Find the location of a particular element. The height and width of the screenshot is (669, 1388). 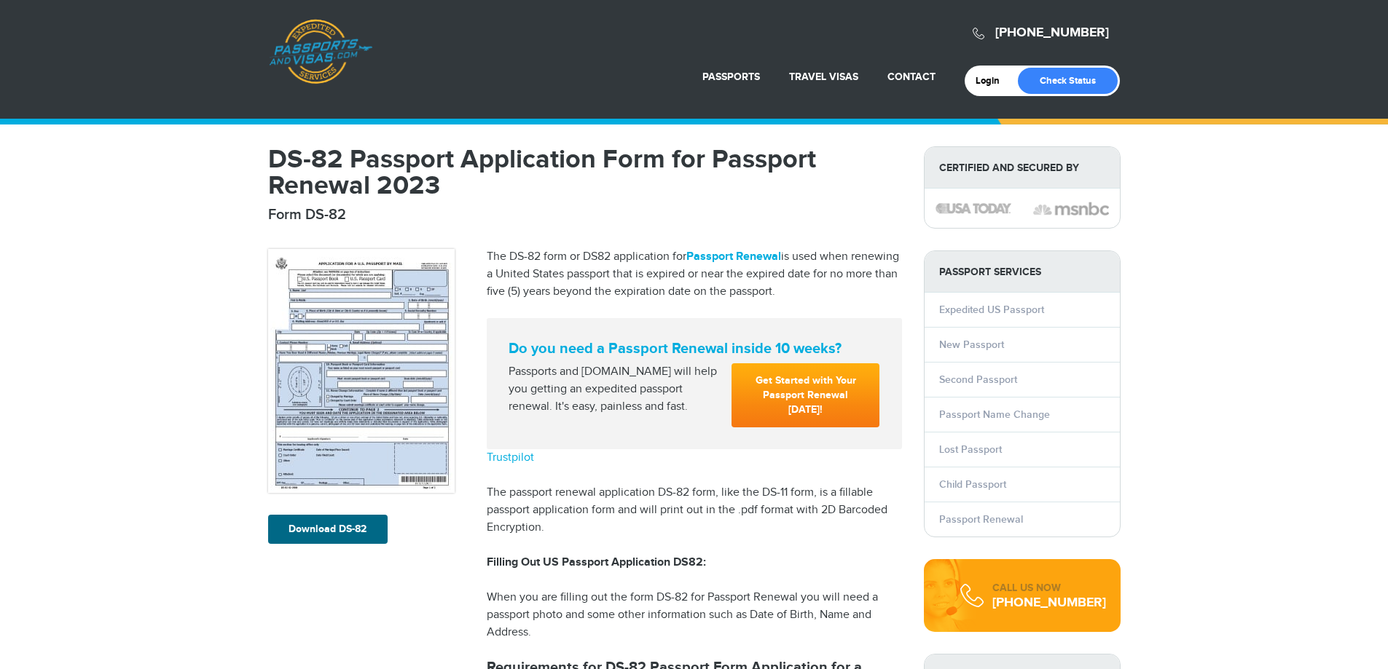

a: Travel Visas is located at coordinates (823, 76).